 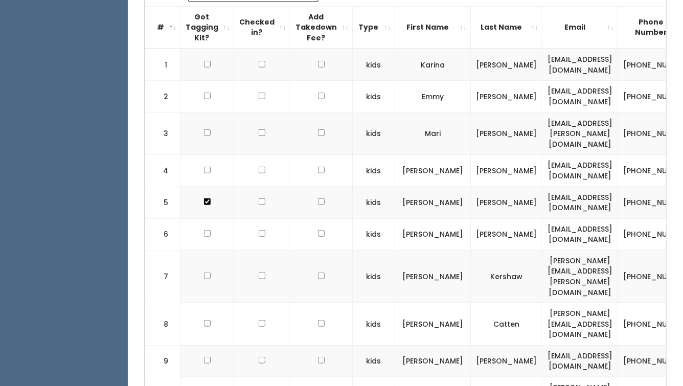 What do you see at coordinates (322, 27) in the screenshot?
I see `th: Add Takedown Fee?: activate to sort column ascending` at bounding box center [322, 27].